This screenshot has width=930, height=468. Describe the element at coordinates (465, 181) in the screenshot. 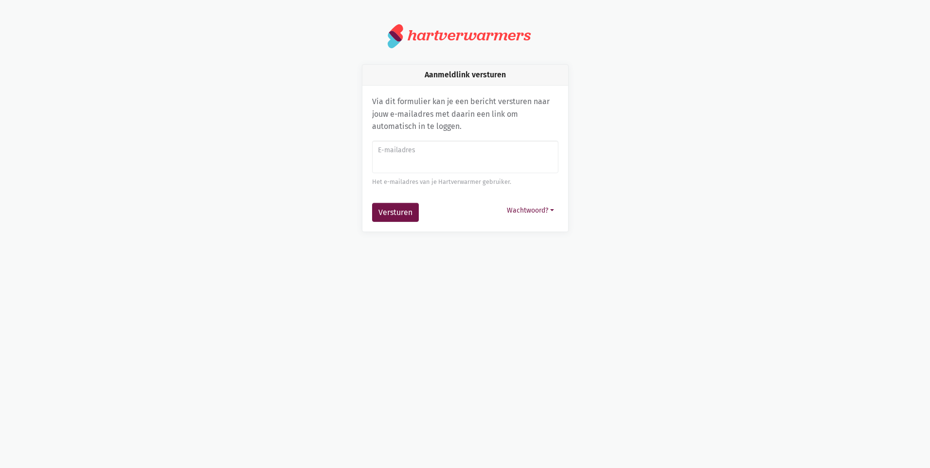

I see `form: Aanmeldlink versturen` at that location.